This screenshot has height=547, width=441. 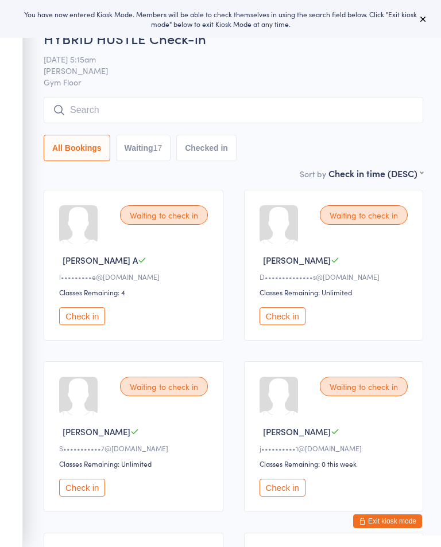 What do you see at coordinates (233, 82) in the screenshot?
I see `span: Gym Floor` at bounding box center [233, 82].